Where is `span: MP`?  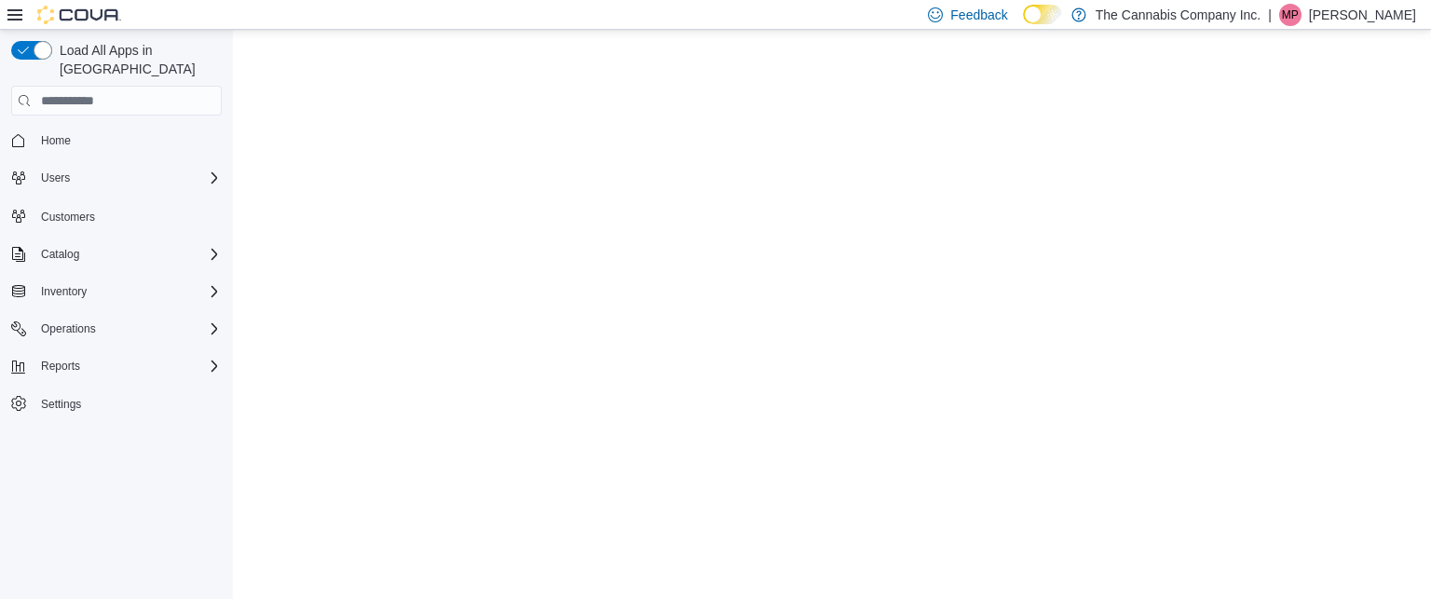
span: MP is located at coordinates (1290, 15).